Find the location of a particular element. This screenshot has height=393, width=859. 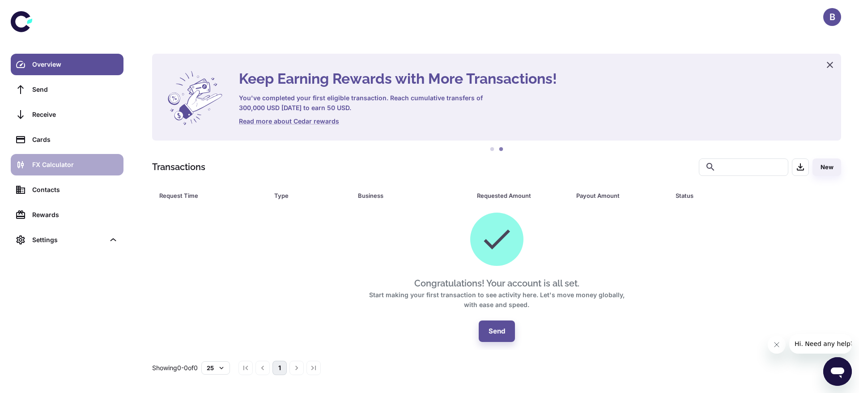

div: Requested Amount is located at coordinates (515, 196).